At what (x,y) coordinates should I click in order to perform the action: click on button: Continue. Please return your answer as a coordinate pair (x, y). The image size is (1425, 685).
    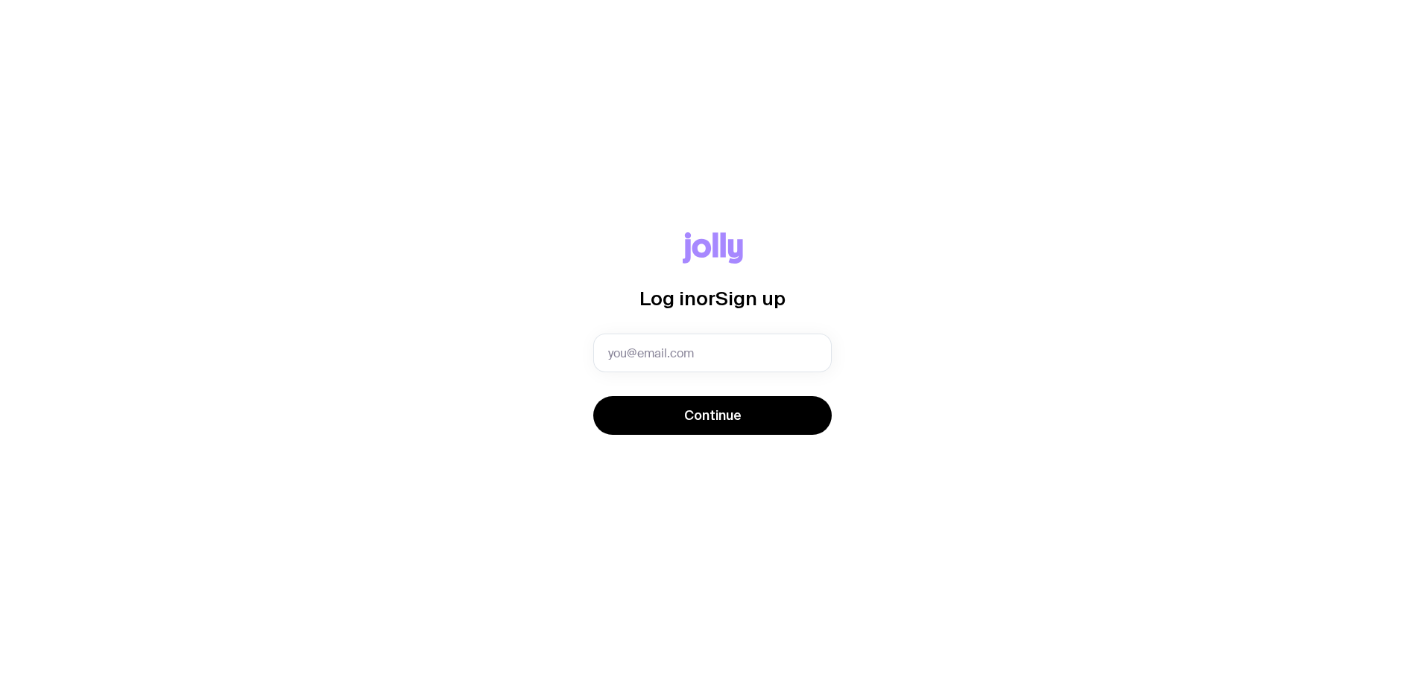
    Looking at the image, I should click on (712, 416).